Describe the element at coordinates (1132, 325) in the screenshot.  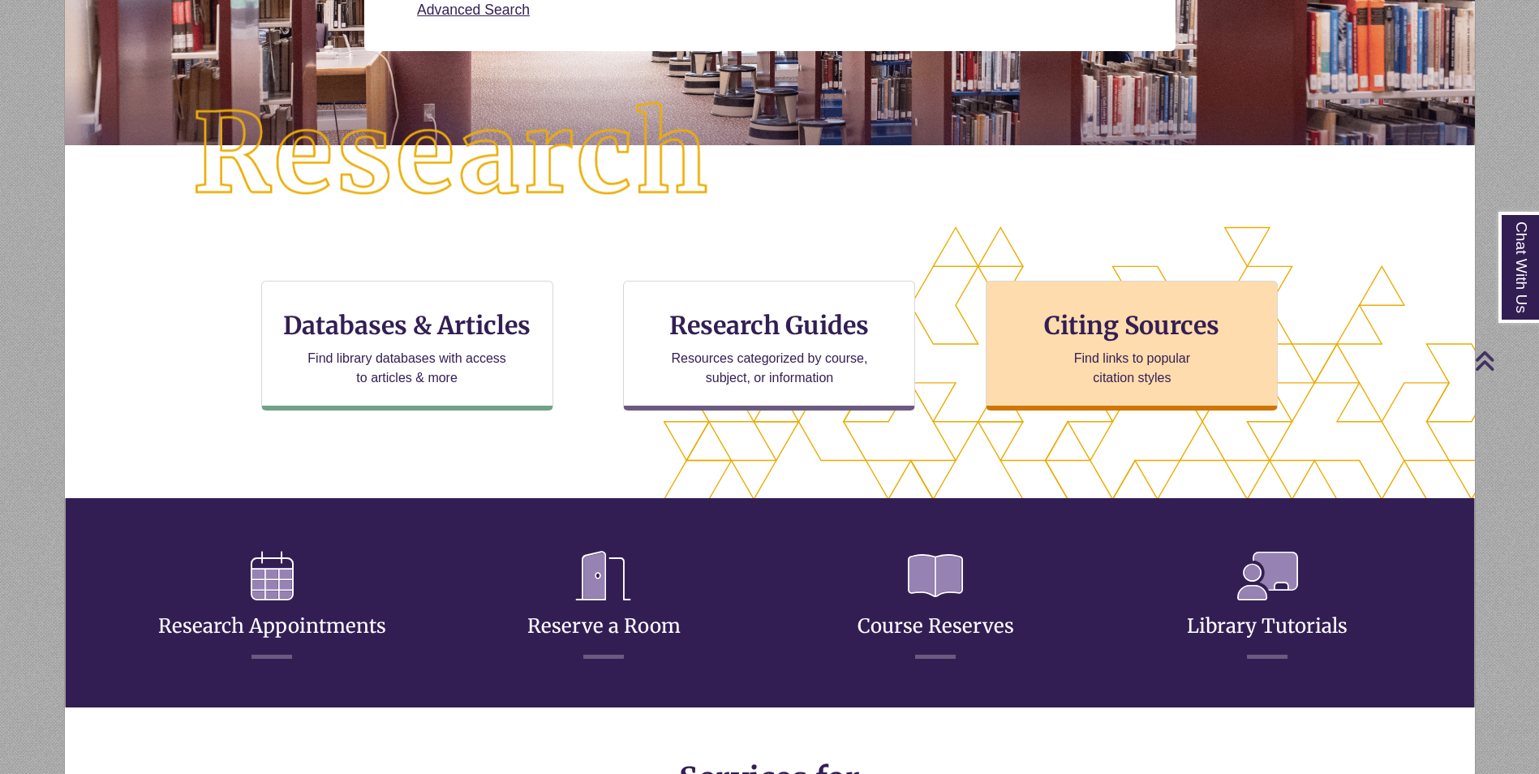
I see `h3: Citing Sources` at that location.